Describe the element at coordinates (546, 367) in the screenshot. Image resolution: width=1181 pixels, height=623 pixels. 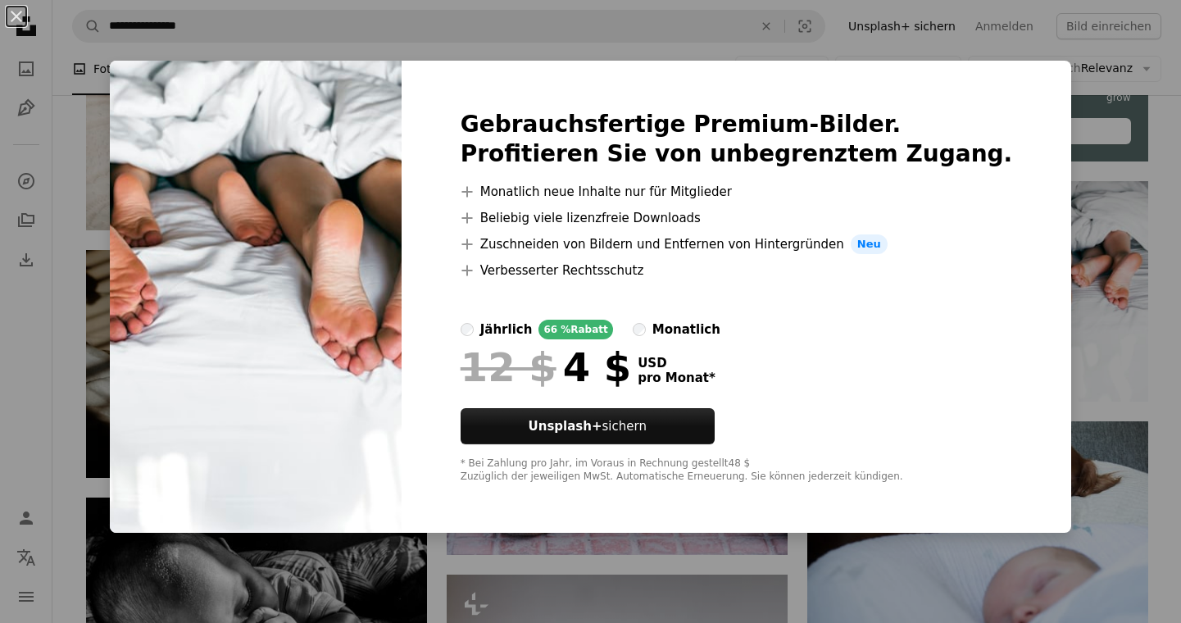
I see `div: 4 $` at that location.